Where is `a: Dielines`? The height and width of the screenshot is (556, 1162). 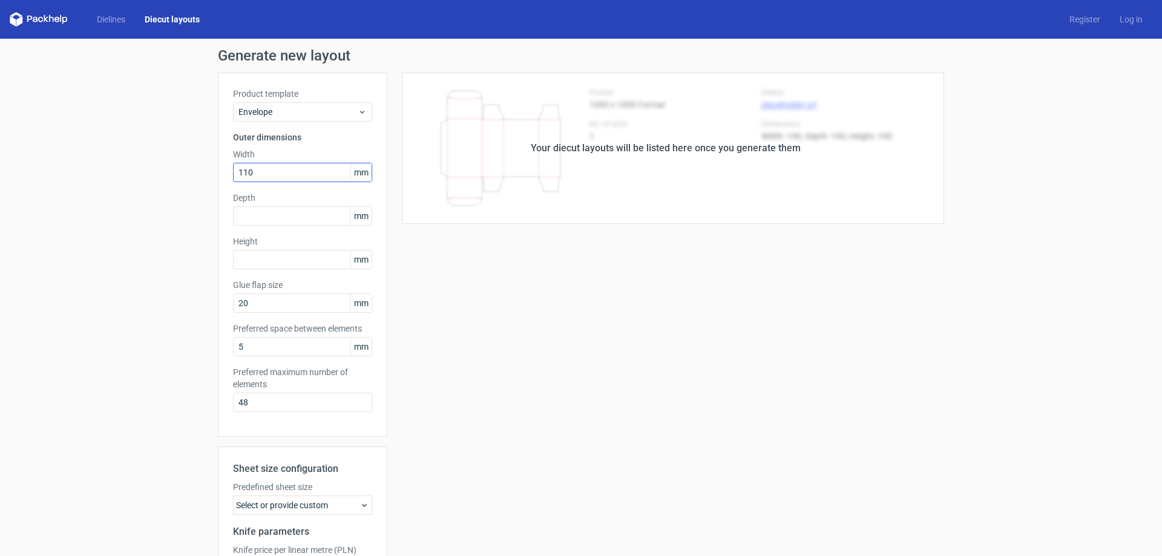 a: Dielines is located at coordinates (111, 19).